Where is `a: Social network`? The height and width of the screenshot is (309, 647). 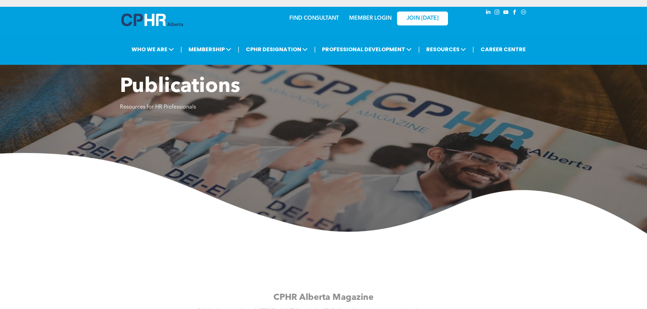
a: Social network is located at coordinates (524, 13).